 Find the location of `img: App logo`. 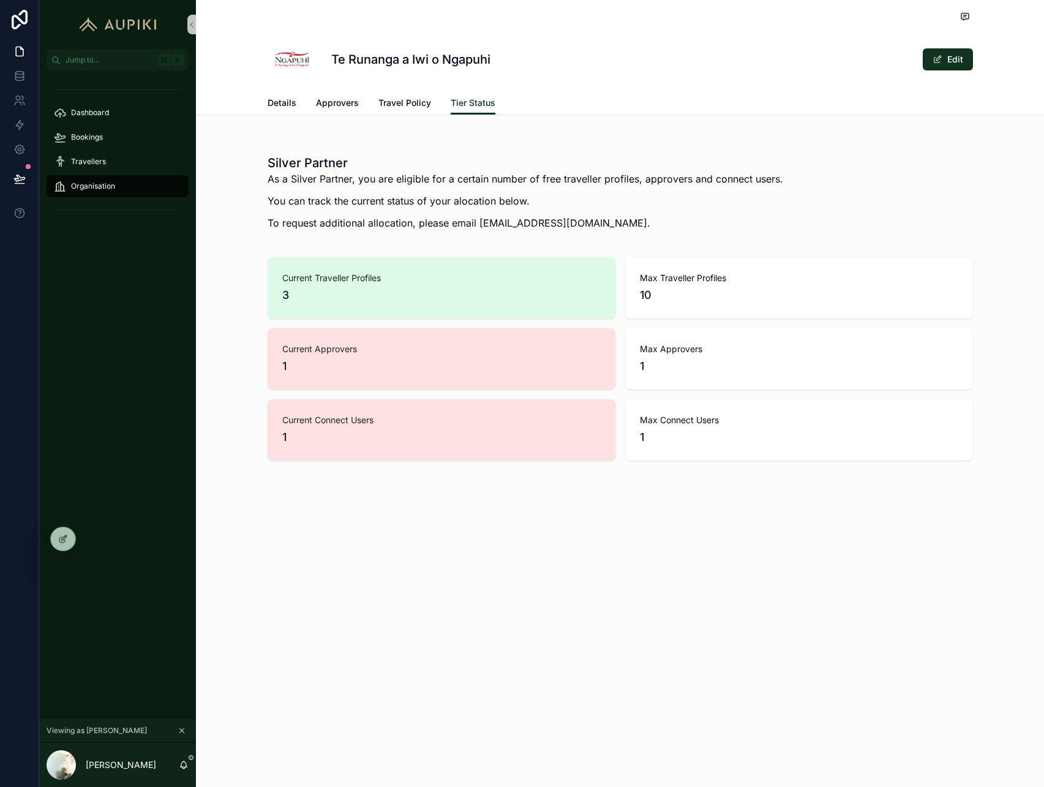

img: App logo is located at coordinates (118, 24).